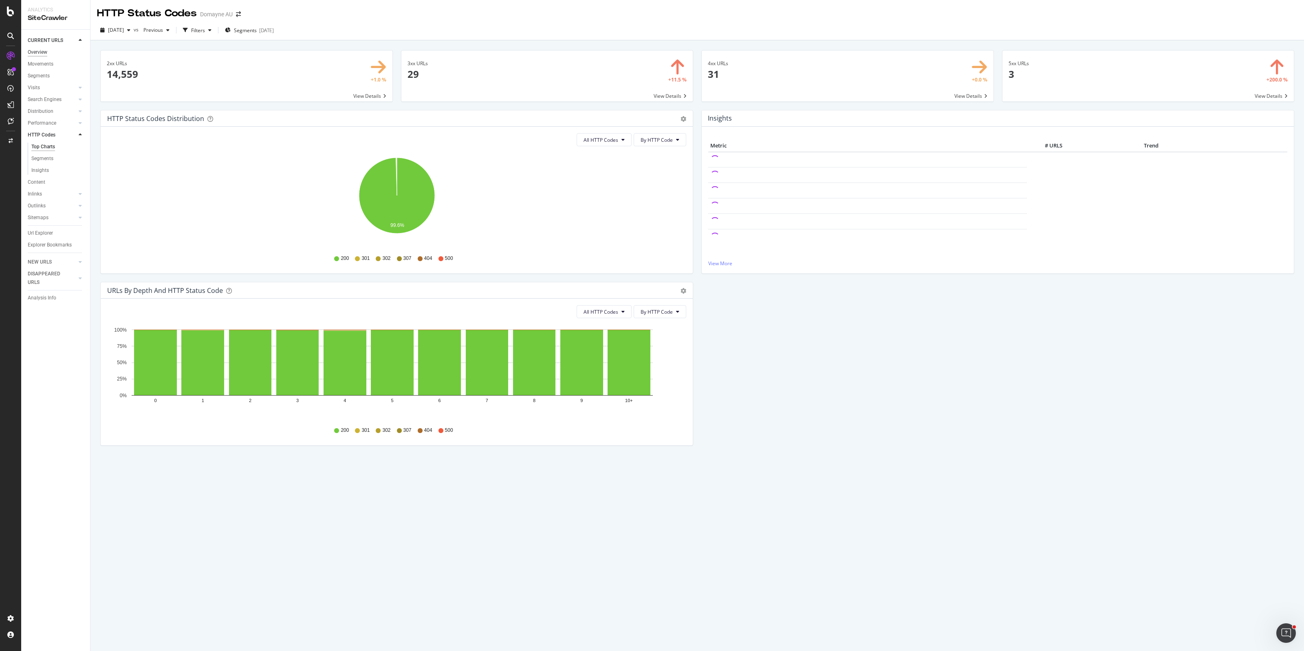 This screenshot has height=651, width=1304. What do you see at coordinates (37, 52) in the screenshot?
I see `div: Overview` at bounding box center [37, 52].